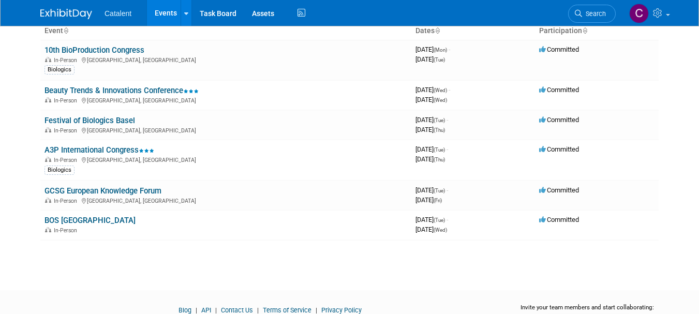 The image size is (699, 314). Describe the element at coordinates (440, 50) in the screenshot. I see `span: (Mon)` at that location.